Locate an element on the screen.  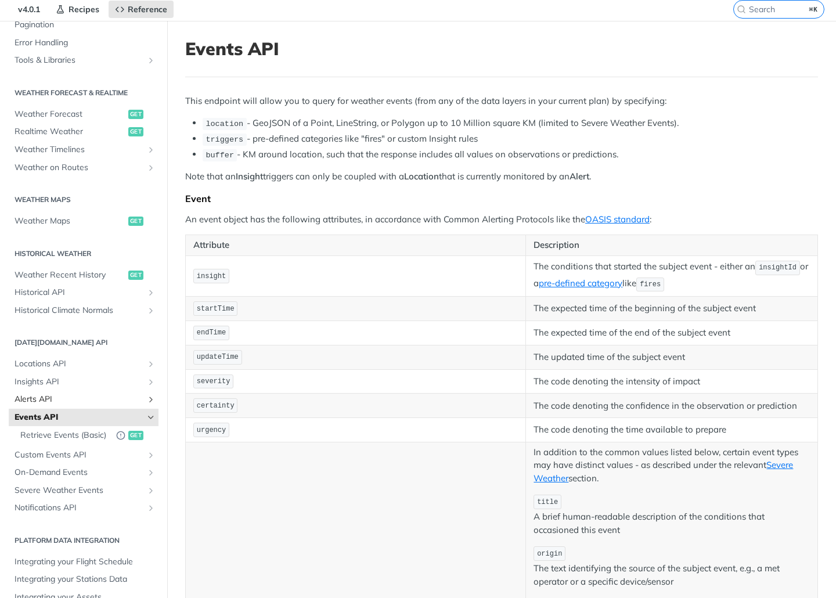
p: The text identifying the source of the subject event, e.g., a met operator or a specific device/s... is located at coordinates (672, 567).